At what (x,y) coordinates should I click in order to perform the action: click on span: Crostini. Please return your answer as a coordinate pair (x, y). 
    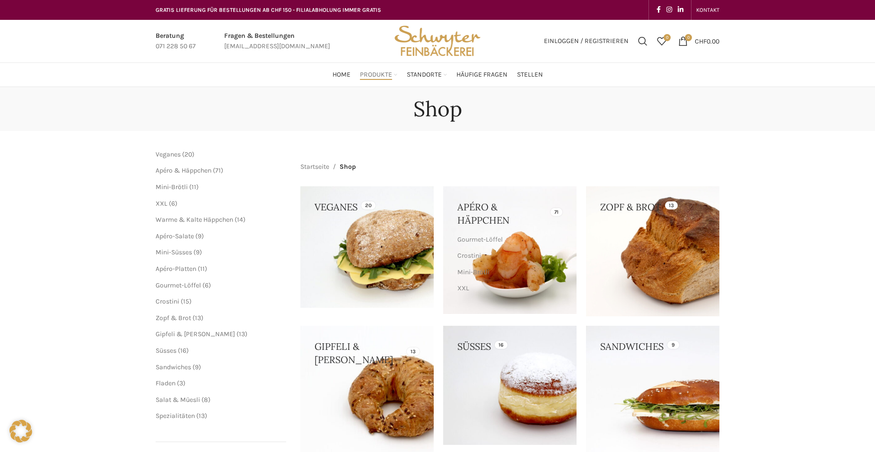
    Looking at the image, I should click on (168, 301).